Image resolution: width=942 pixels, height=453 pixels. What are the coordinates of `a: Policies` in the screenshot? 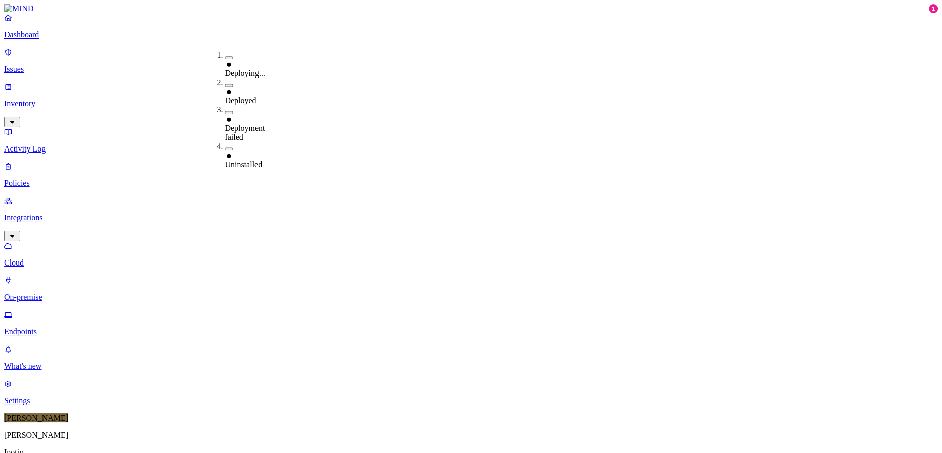 It's located at (471, 175).